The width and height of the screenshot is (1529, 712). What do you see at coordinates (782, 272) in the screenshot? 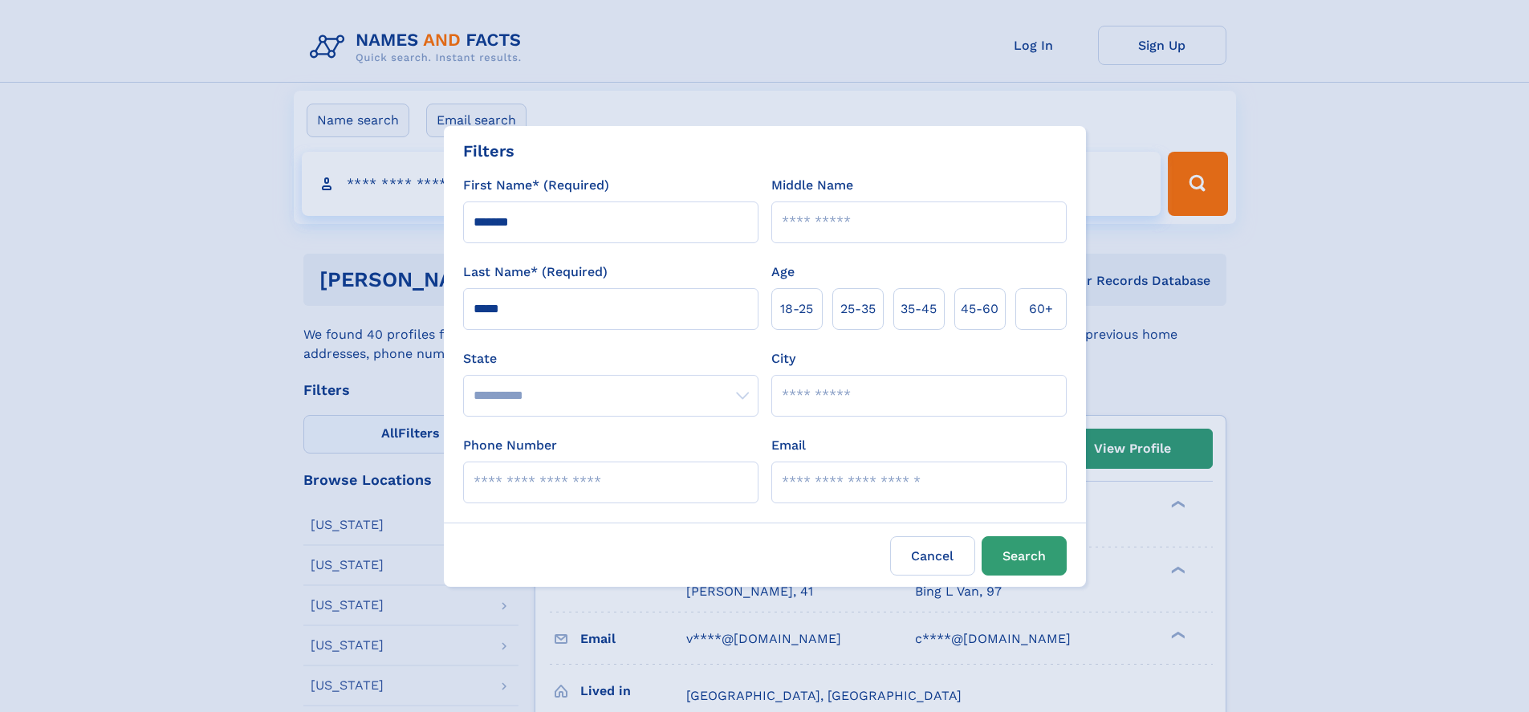
I see `label: Age` at bounding box center [782, 272].